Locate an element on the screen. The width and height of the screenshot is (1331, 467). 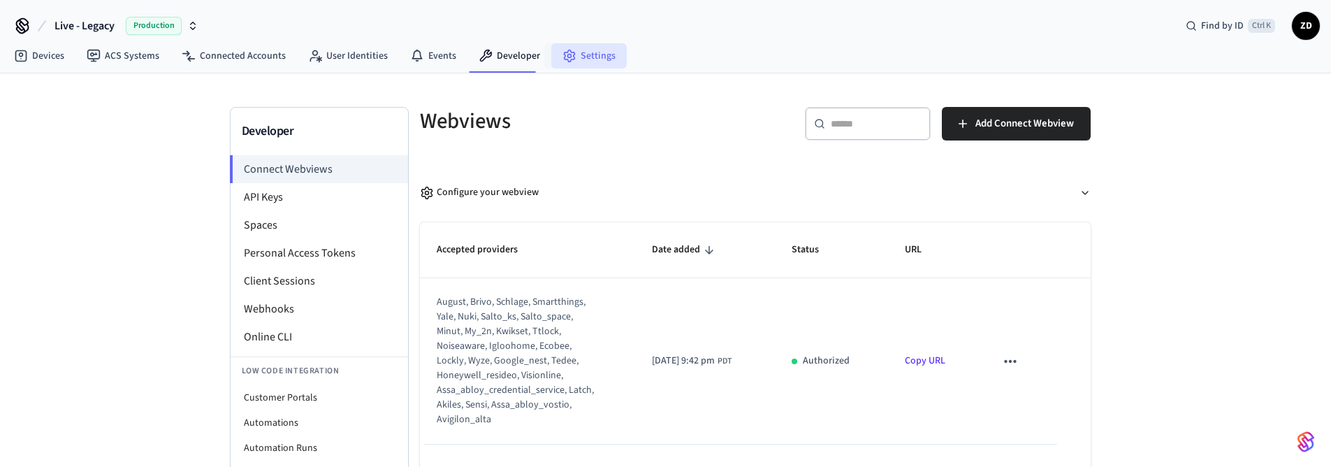
span: PDT is located at coordinates (724, 361).